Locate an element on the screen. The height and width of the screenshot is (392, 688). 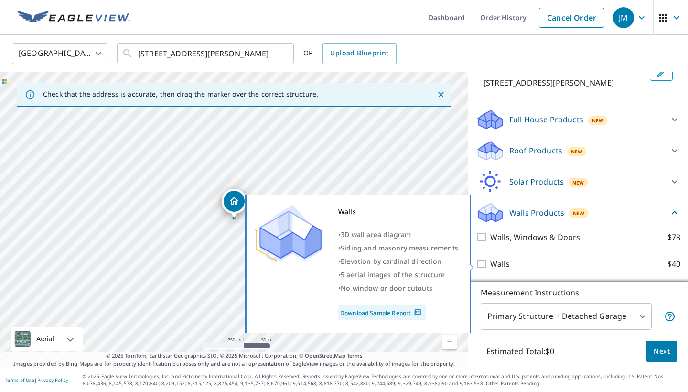
img: Pdf Icon is located at coordinates (417, 312).